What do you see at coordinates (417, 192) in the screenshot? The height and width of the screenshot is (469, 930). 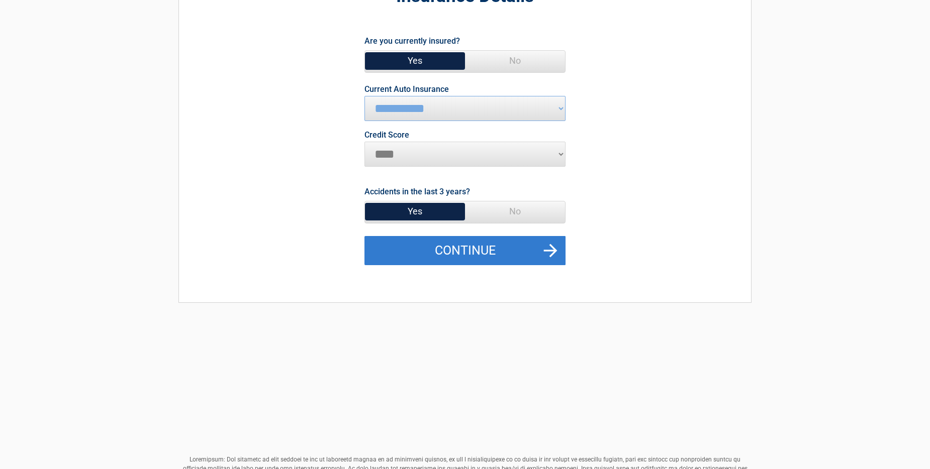 I see `label: Accidents in the last 3 years?` at bounding box center [417, 192].